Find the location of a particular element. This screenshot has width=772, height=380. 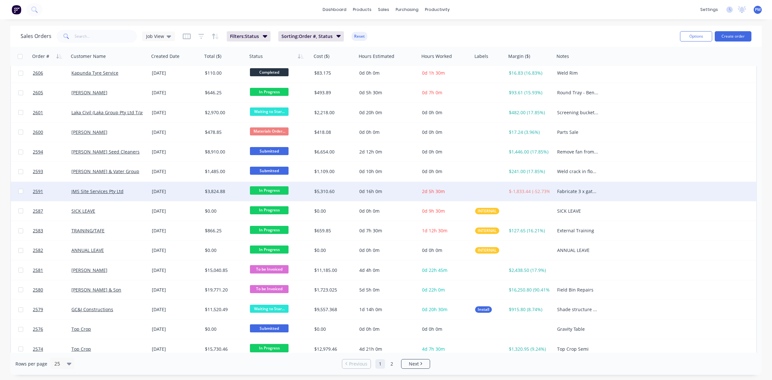

span: 1d 12h 30m is located at coordinates (434, 230).